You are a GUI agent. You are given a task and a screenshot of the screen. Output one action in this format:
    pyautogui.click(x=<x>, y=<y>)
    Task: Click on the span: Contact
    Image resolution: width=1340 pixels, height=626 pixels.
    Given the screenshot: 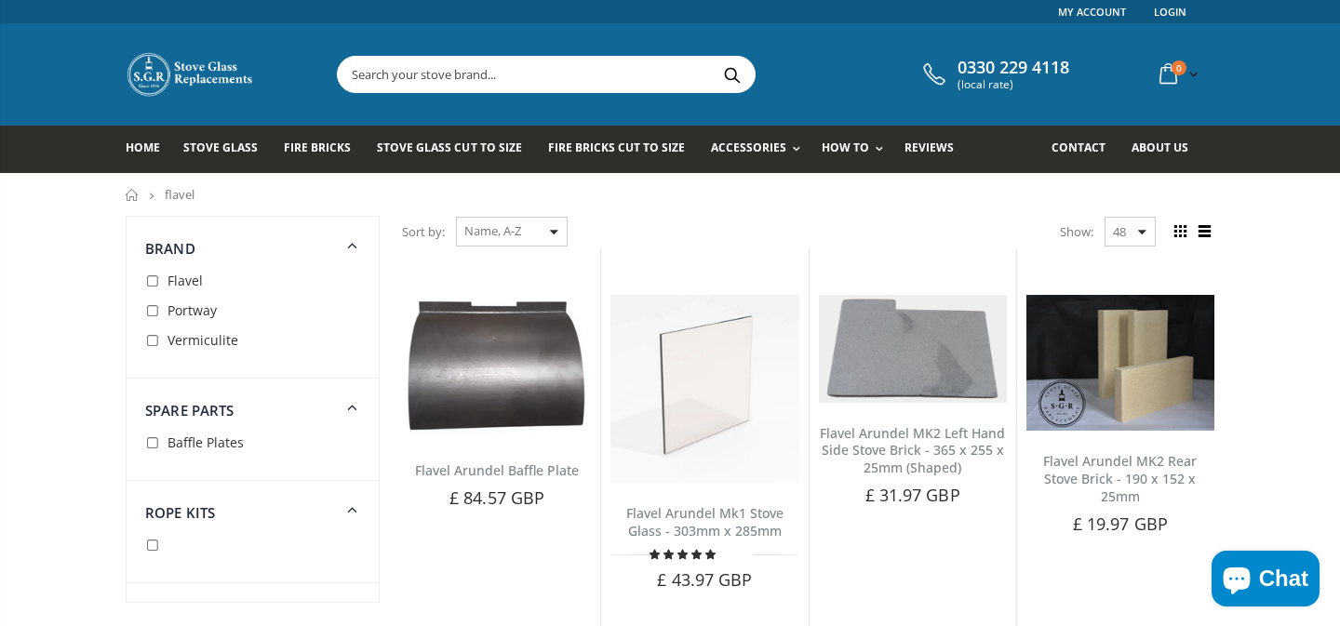 What is the action you would take?
    pyautogui.click(x=1079, y=147)
    